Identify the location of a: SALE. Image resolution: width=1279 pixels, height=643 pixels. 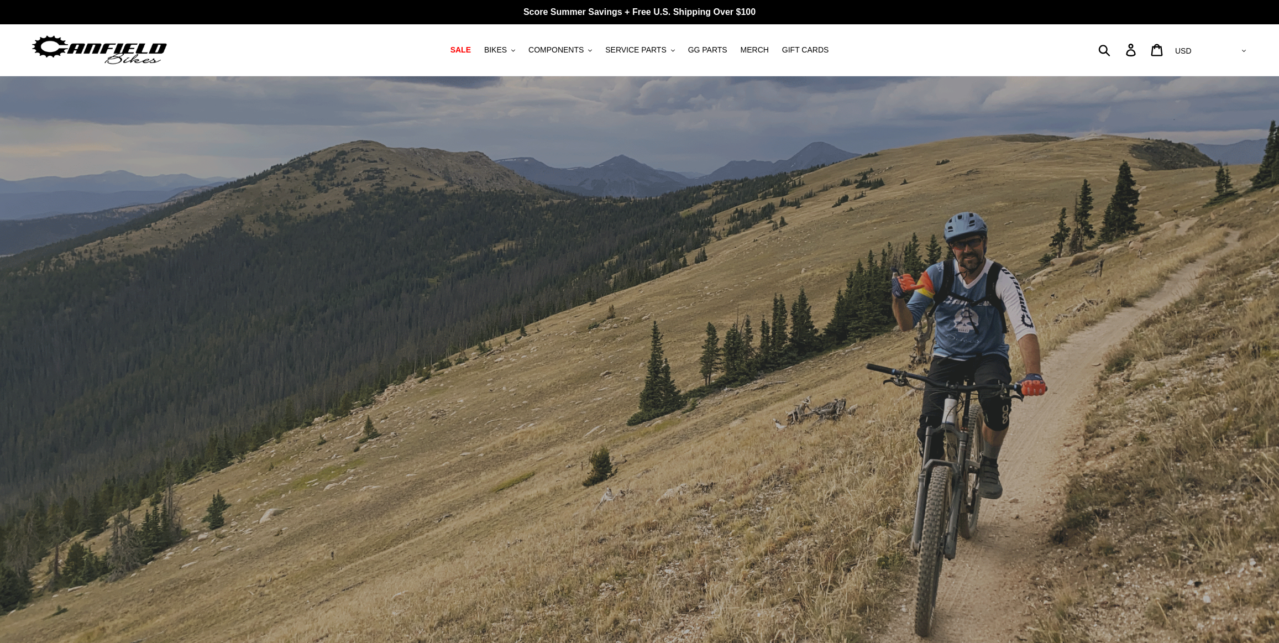
(460, 50).